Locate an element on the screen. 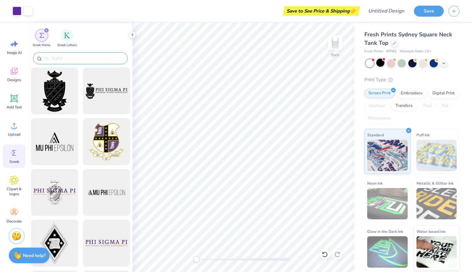  div: Applique is located at coordinates (377, 106).